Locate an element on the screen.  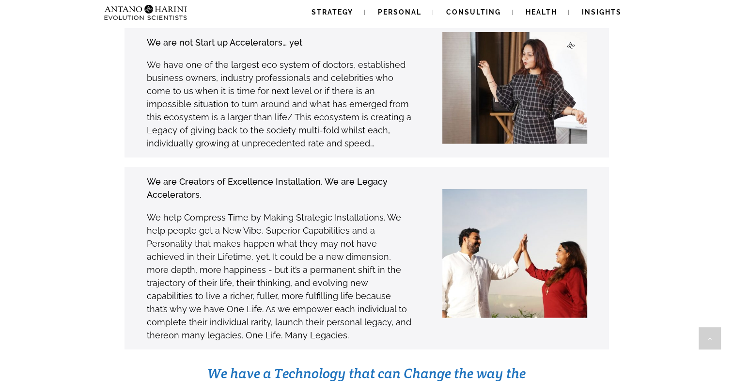
span: Consulting is located at coordinates (473, 12).